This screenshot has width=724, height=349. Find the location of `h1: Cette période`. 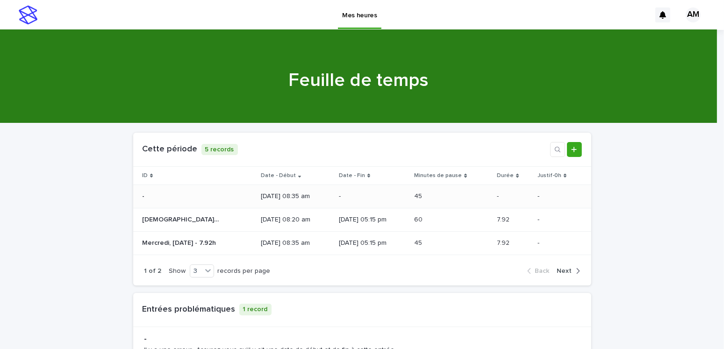

h1: Cette période is located at coordinates (170, 150).